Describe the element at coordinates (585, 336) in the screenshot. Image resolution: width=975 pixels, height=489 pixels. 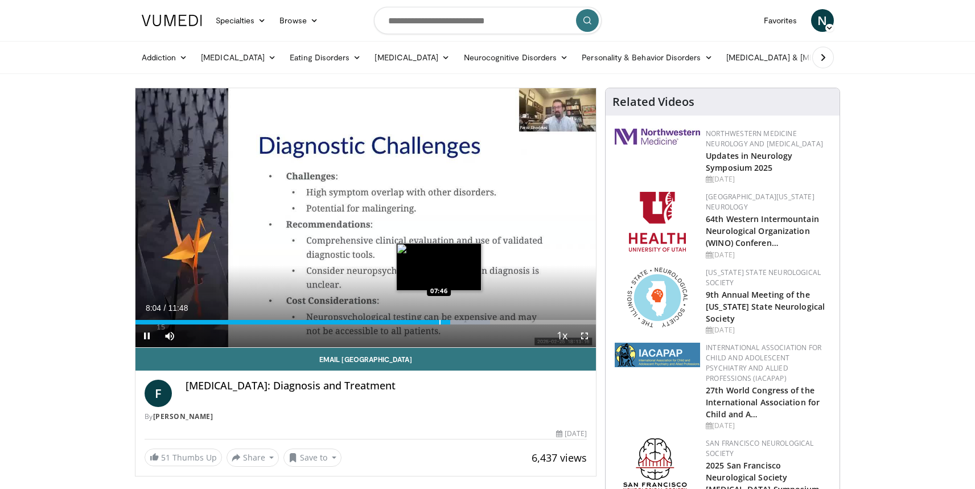
I see `button: Fullscreen` at that location.